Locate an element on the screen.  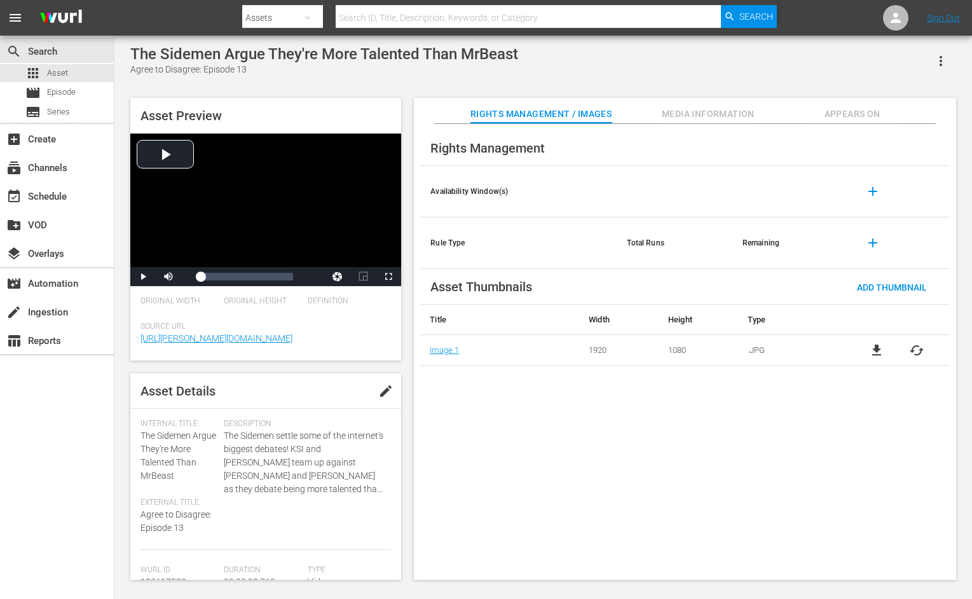
span: Rights Management / Images is located at coordinates (541, 114).